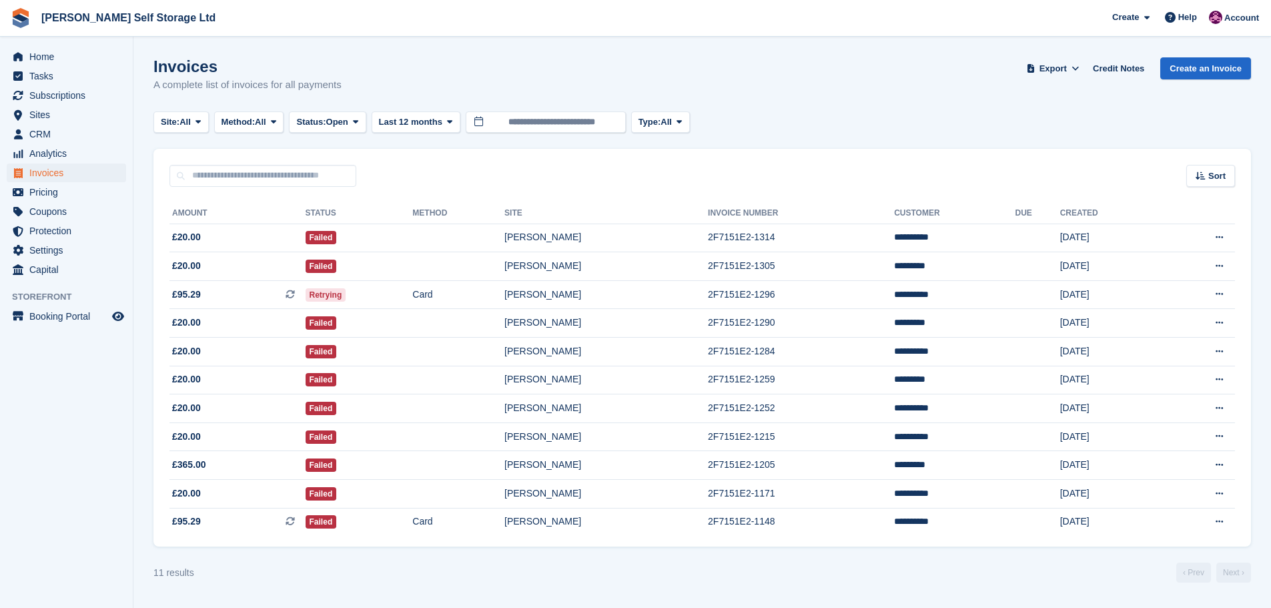 The width and height of the screenshot is (1271, 608). I want to click on img: Lydia Wild, so click(1216, 17).